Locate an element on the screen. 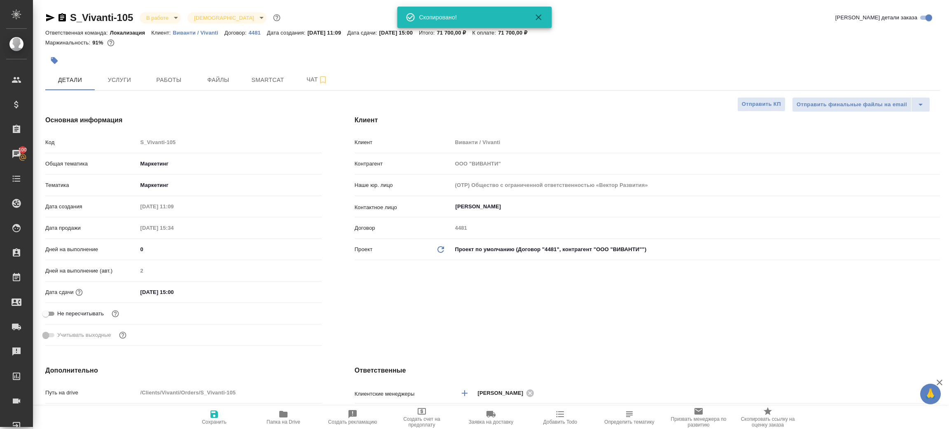 The image size is (949, 429). button: Отправить КП is located at coordinates (761, 104).